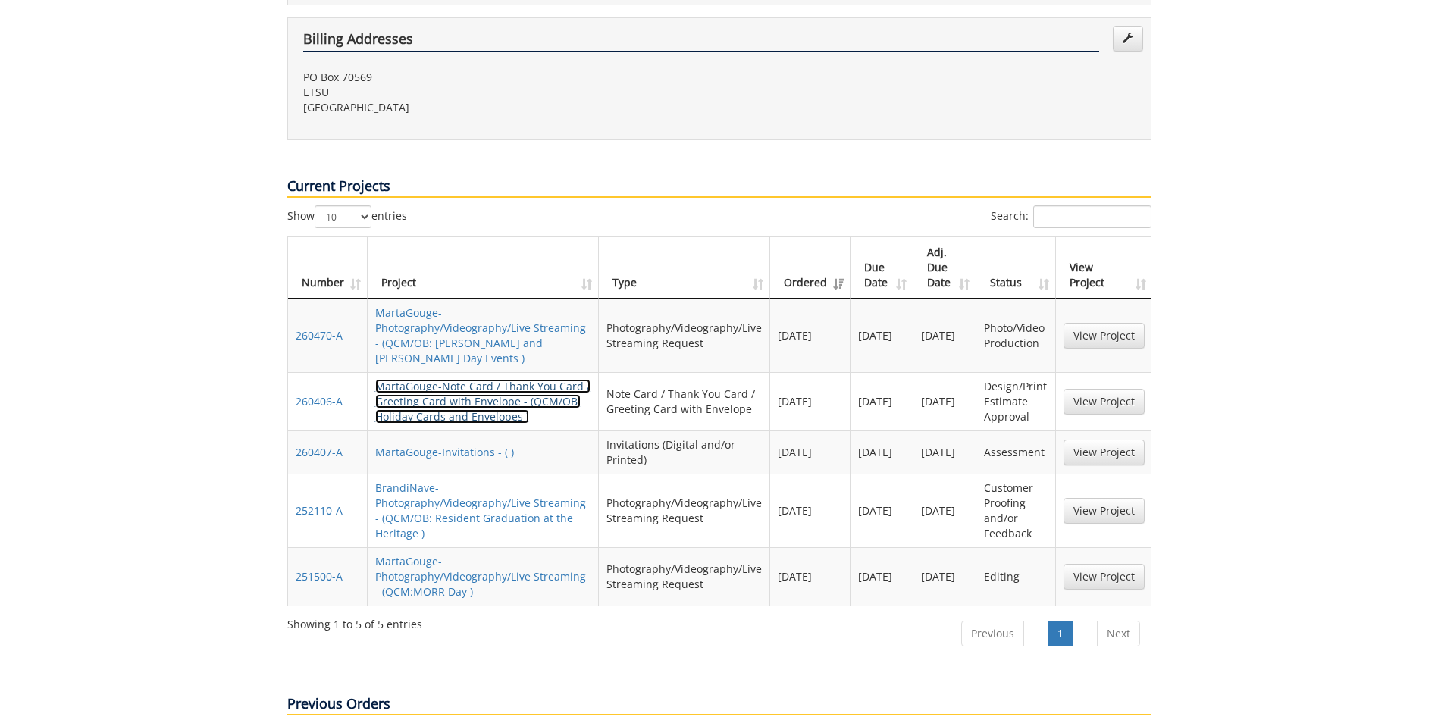 The height and width of the screenshot is (723, 1438). I want to click on div: Showing 1 to 5 of 5 entries, so click(355, 621).